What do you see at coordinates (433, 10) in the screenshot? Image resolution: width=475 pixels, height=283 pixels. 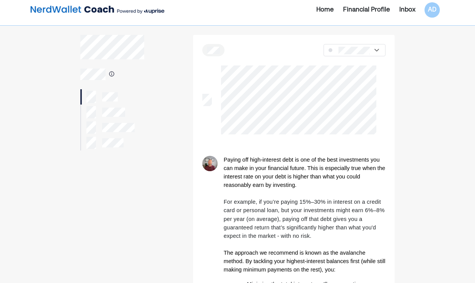 I see `div: AD` at bounding box center [433, 10].